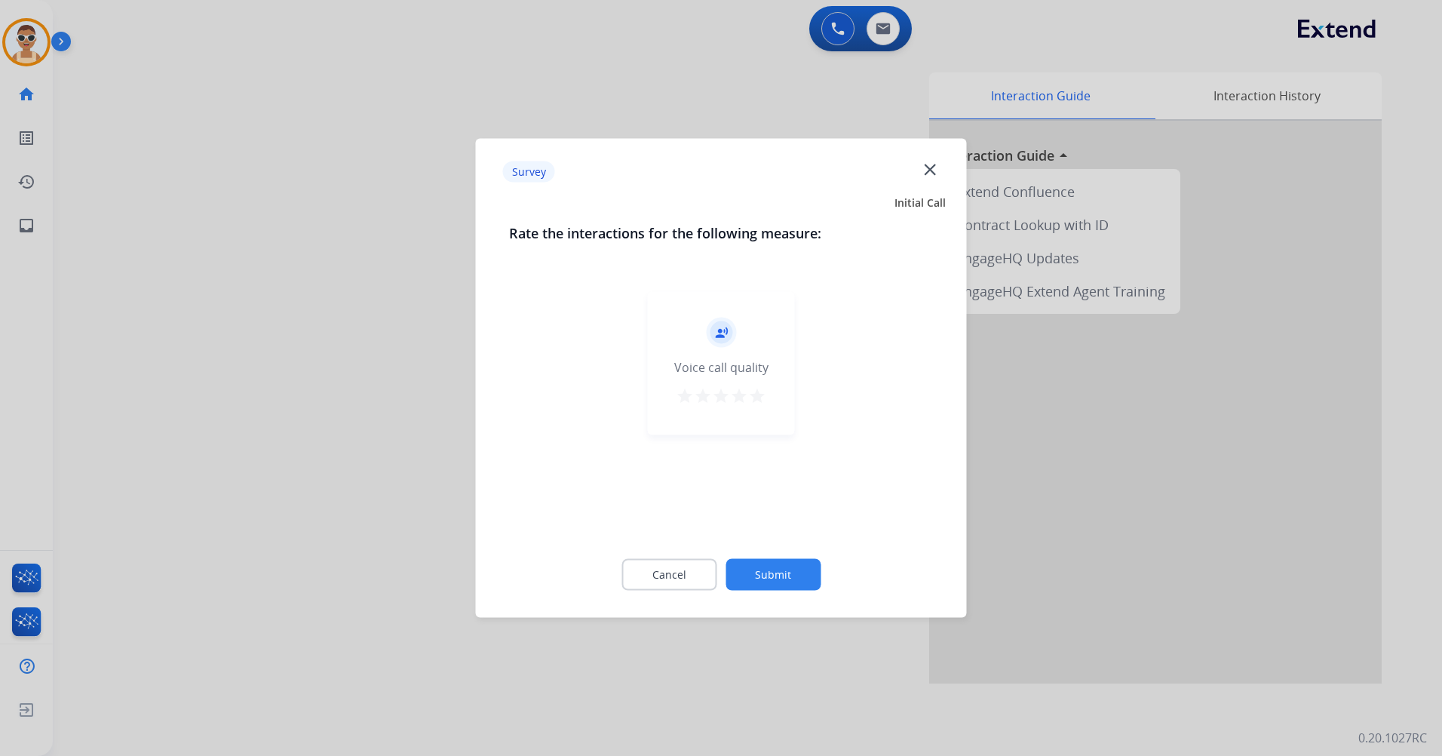 The image size is (1442, 756). I want to click on span: Initial Call, so click(920, 203).